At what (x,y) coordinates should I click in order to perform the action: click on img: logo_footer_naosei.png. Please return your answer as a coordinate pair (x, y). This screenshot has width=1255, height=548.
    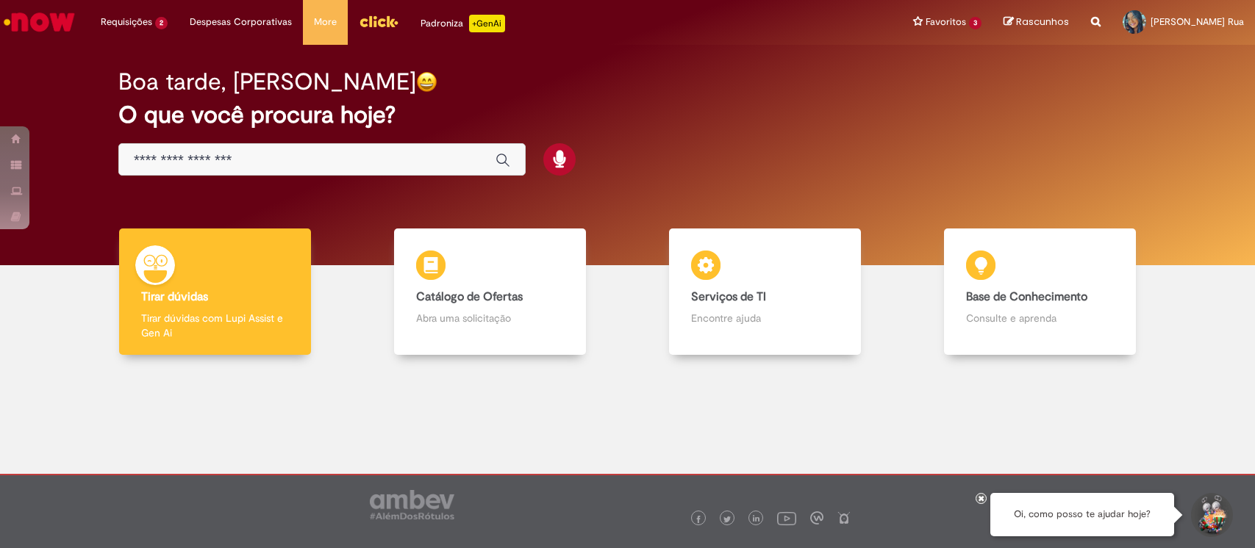
    Looking at the image, I should click on (844, 518).